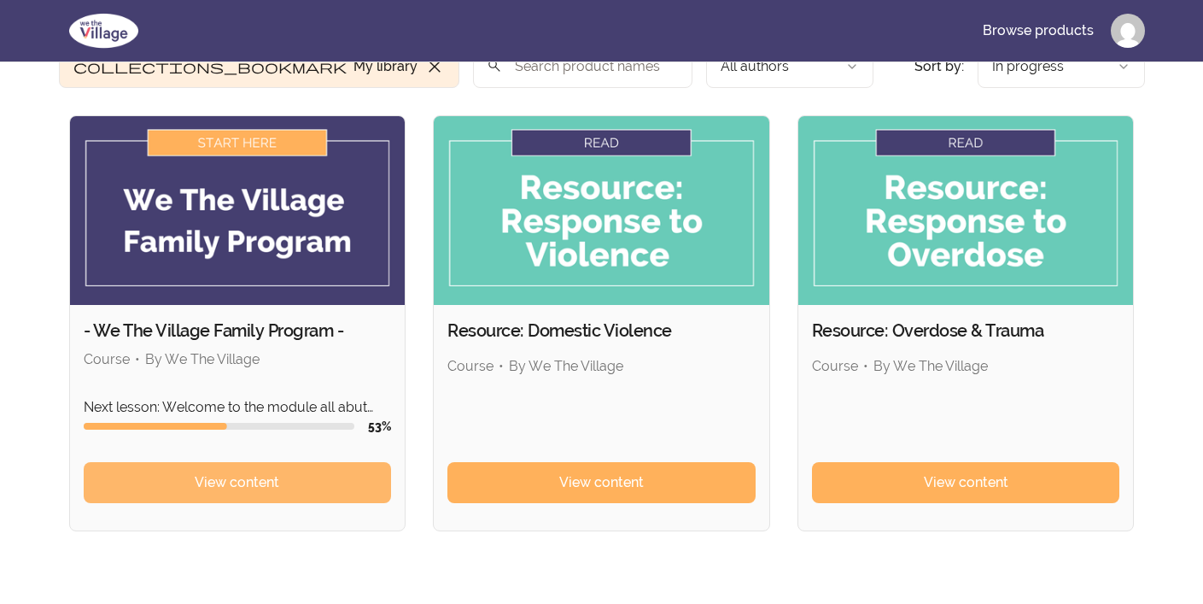 This screenshot has height=604, width=1203. Describe the element at coordinates (601, 210) in the screenshot. I see `img: Product image for Resource: Domestic Violence` at that location.